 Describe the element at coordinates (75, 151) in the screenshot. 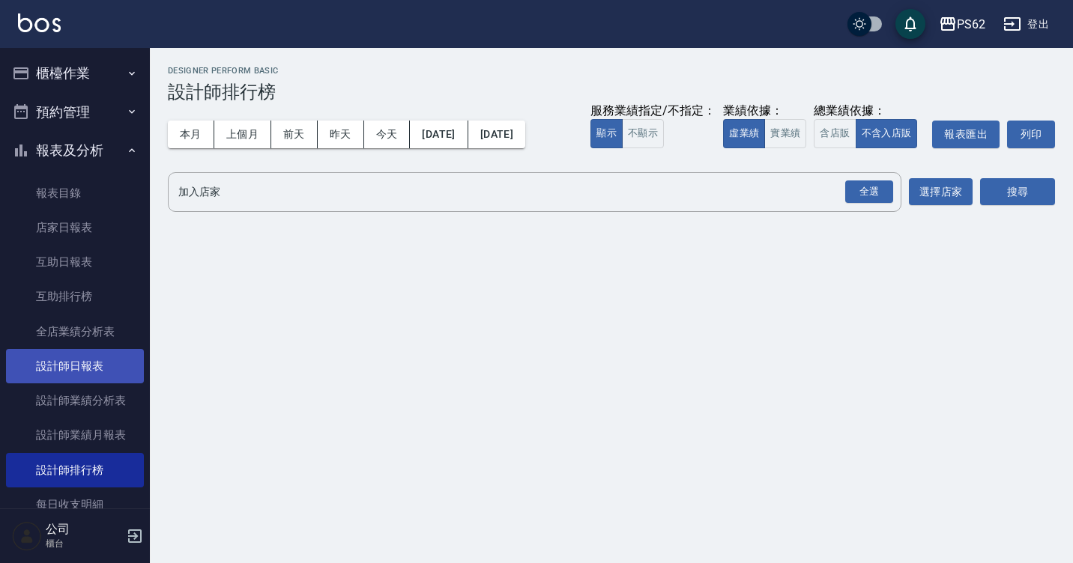

I see `button: 報表及分析` at that location.